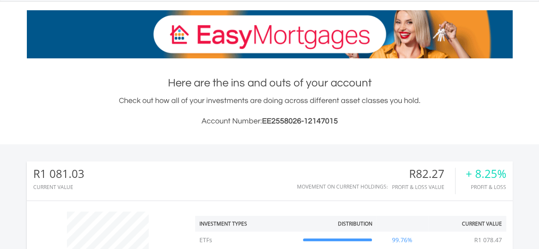 This screenshot has width=539, height=249. Describe the element at coordinates (270, 122) in the screenshot. I see `h3: Account Number:` at that location.